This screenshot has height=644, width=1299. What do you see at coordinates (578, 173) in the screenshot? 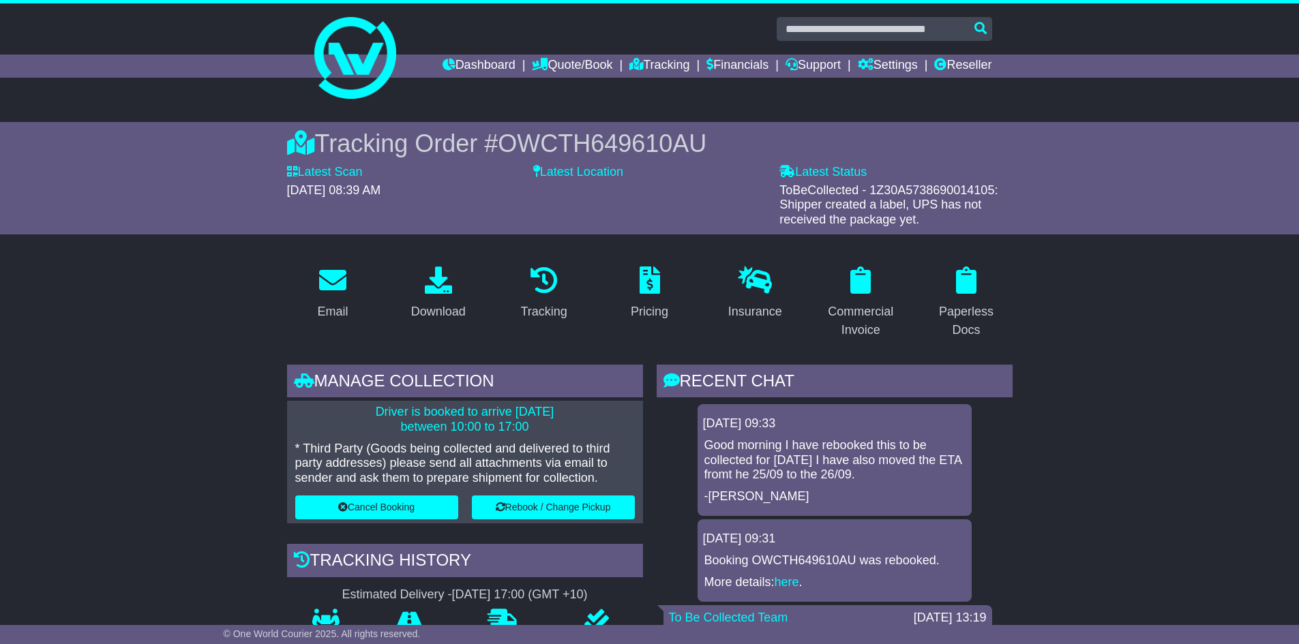
I see `label: Latest Location` at bounding box center [578, 173].